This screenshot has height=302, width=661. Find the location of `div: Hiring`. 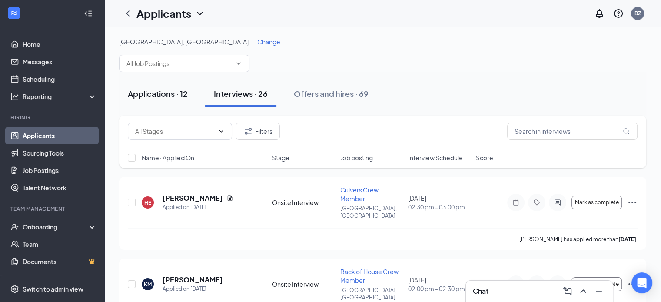

div: Hiring is located at coordinates (53, 117).